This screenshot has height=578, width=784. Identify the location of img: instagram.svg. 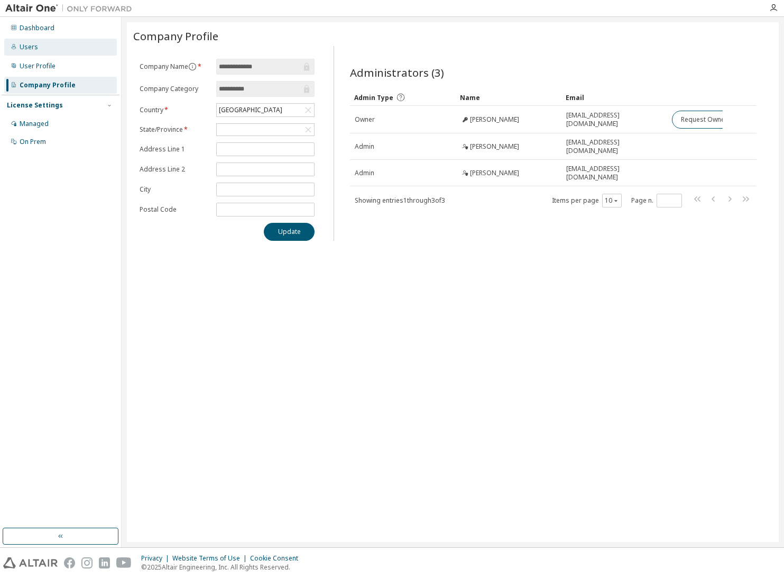
(87, 562).